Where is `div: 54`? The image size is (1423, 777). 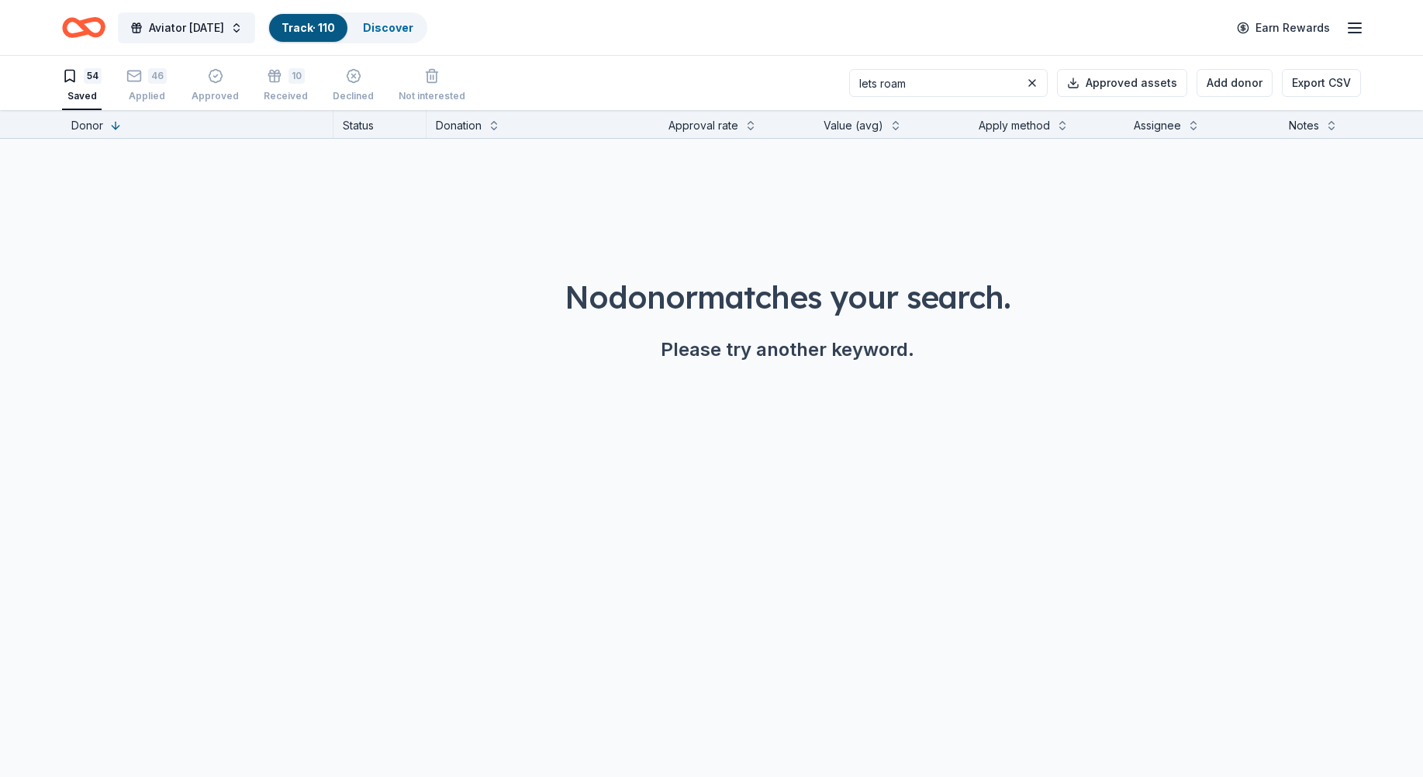 div: 54 is located at coordinates (92, 76).